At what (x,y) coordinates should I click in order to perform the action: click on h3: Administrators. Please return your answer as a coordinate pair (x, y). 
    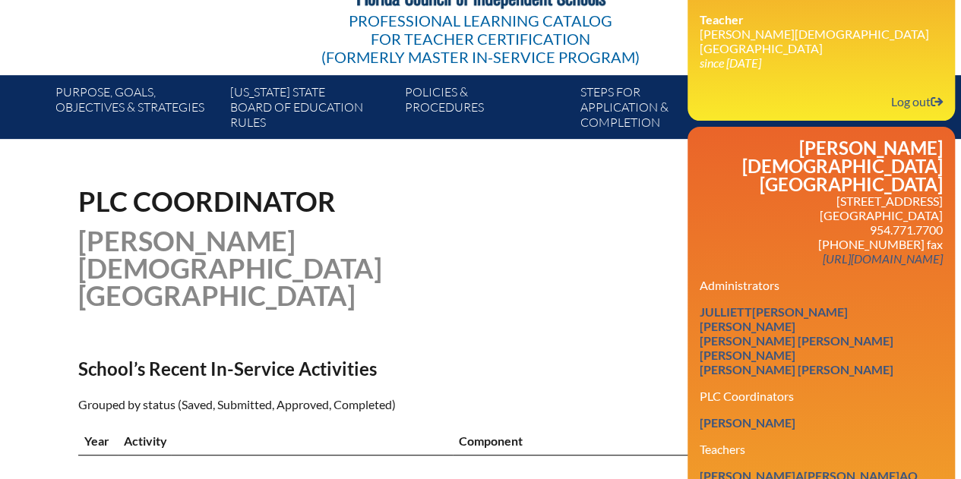
    Looking at the image, I should click on (821, 285).